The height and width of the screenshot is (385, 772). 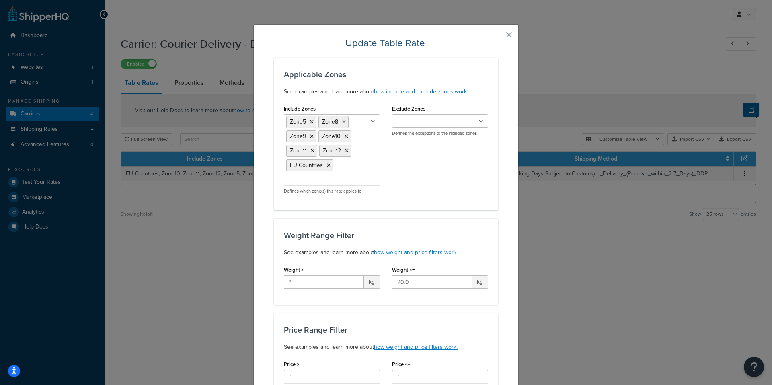 What do you see at coordinates (298, 121) in the screenshot?
I see `span: Zone5` at bounding box center [298, 121].